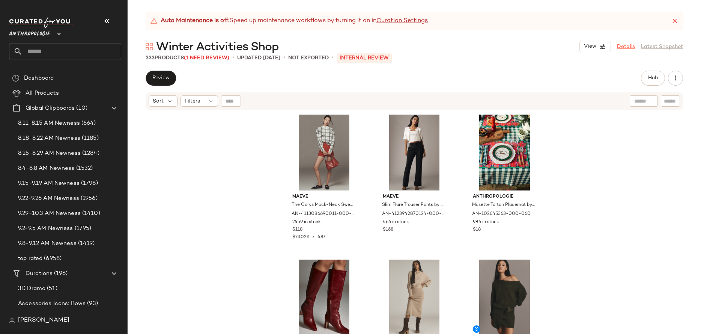  Describe the element at coordinates (48, 198) in the screenshot. I see `span: 9.22-9.26 AM Newness` at that location.